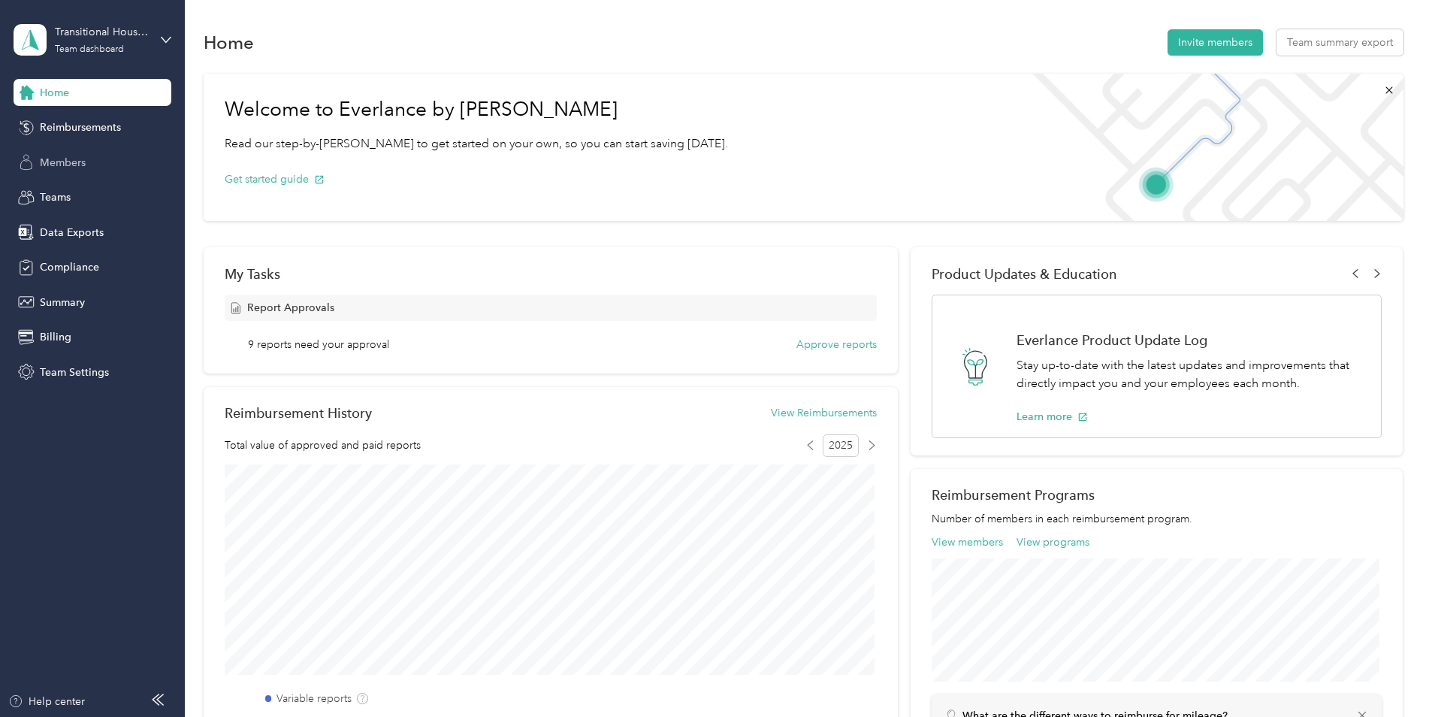  I want to click on label: Variable reports, so click(314, 698).